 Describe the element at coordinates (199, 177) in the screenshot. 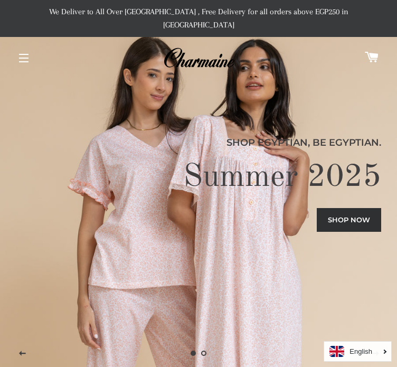

I see `h2: Summer 2025` at that location.